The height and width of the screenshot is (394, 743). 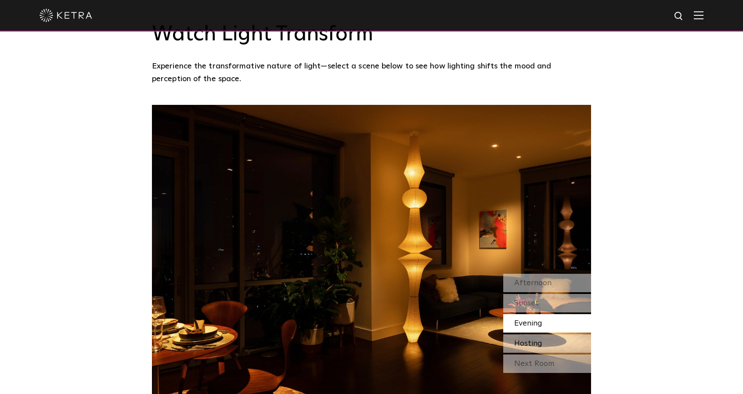 I want to click on h3: Watch Light Transform, so click(x=372, y=35).